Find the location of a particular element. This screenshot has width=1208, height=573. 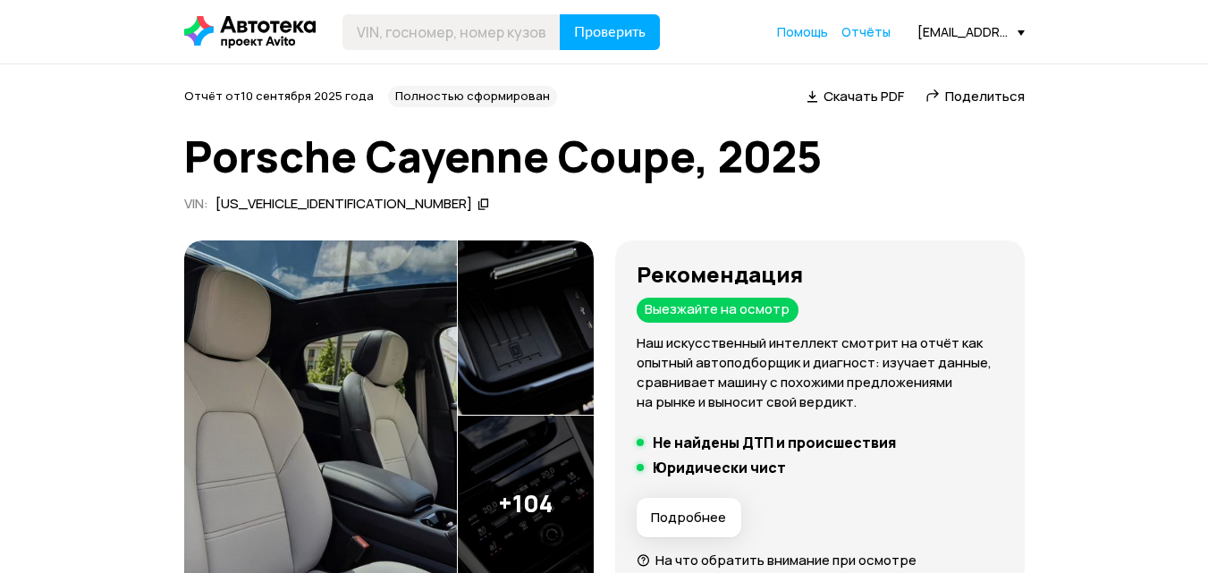

span: Скачать PDF is located at coordinates (864, 96).